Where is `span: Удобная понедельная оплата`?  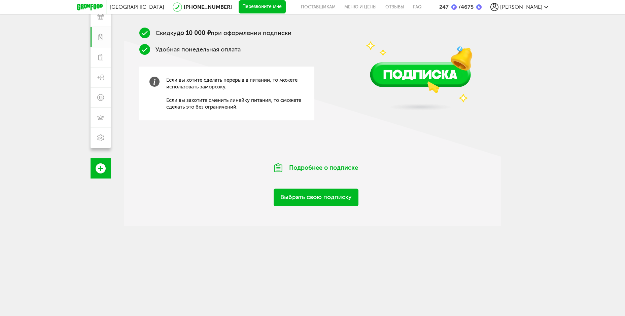 span: Удобная понедельная оплата is located at coordinates (198, 49).